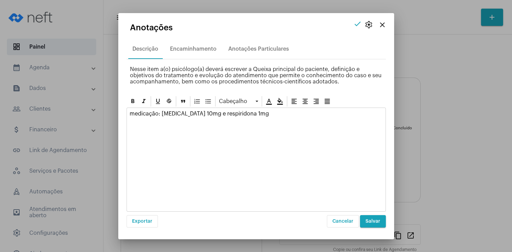  I want to click on div: Cor do texto, so click(269, 101).